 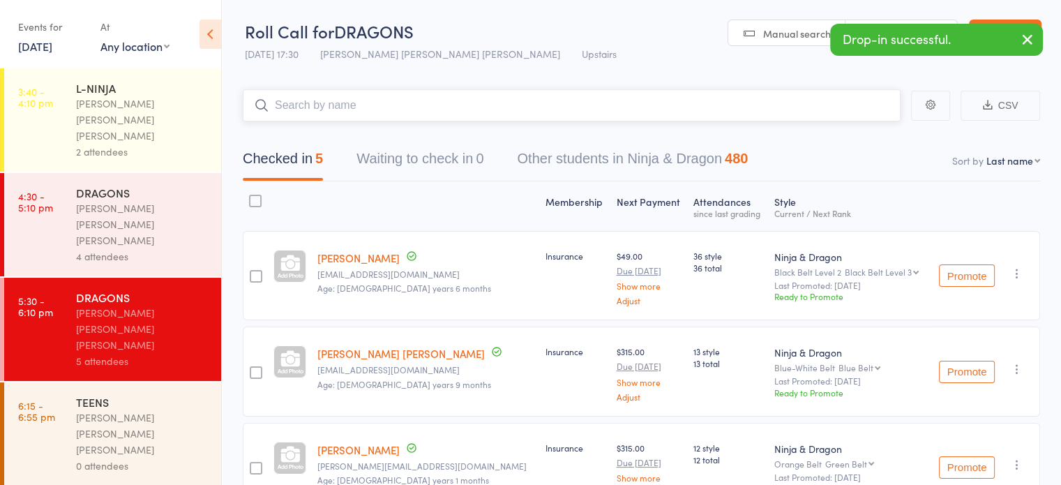 I want to click on div: 0, so click(x=479, y=158).